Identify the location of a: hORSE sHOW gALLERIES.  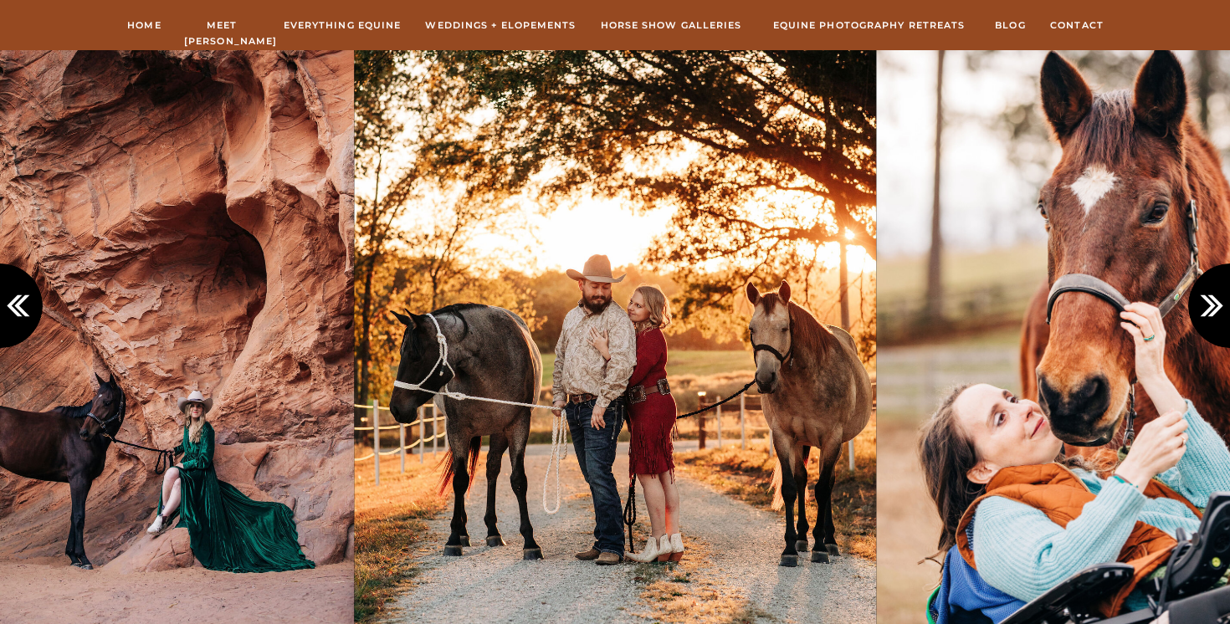
(671, 25).